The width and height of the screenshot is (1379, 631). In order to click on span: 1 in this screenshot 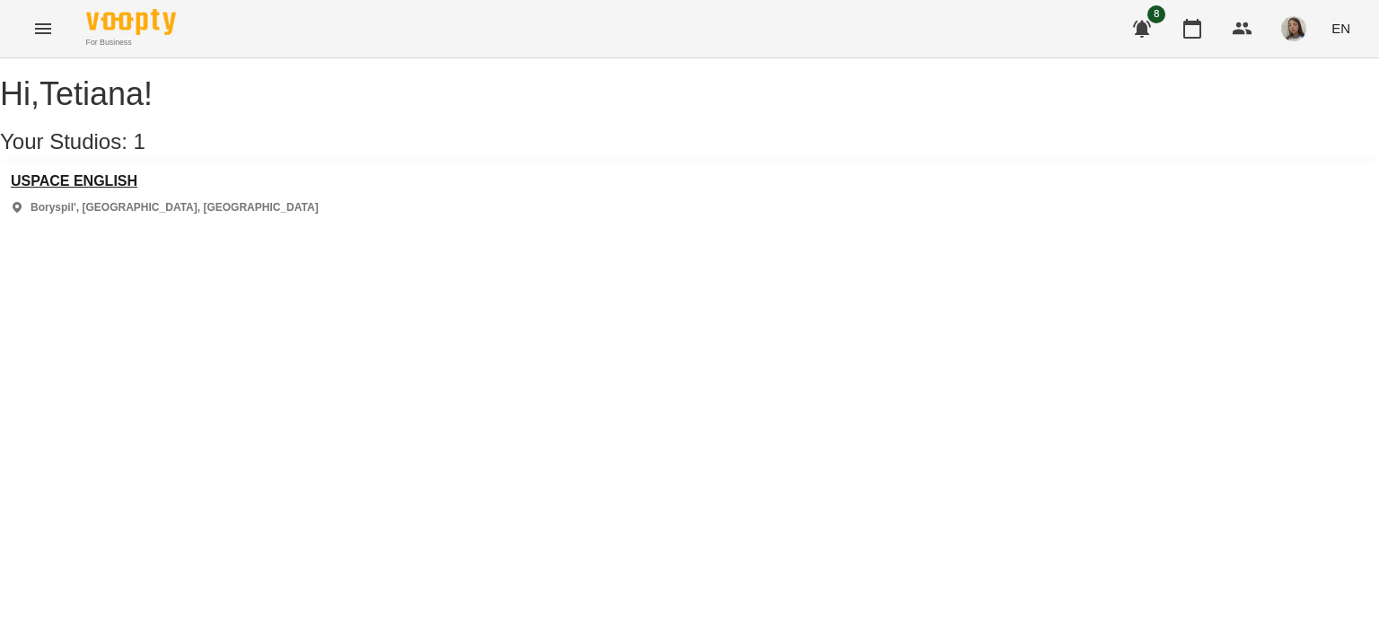, I will do `click(139, 141)`.